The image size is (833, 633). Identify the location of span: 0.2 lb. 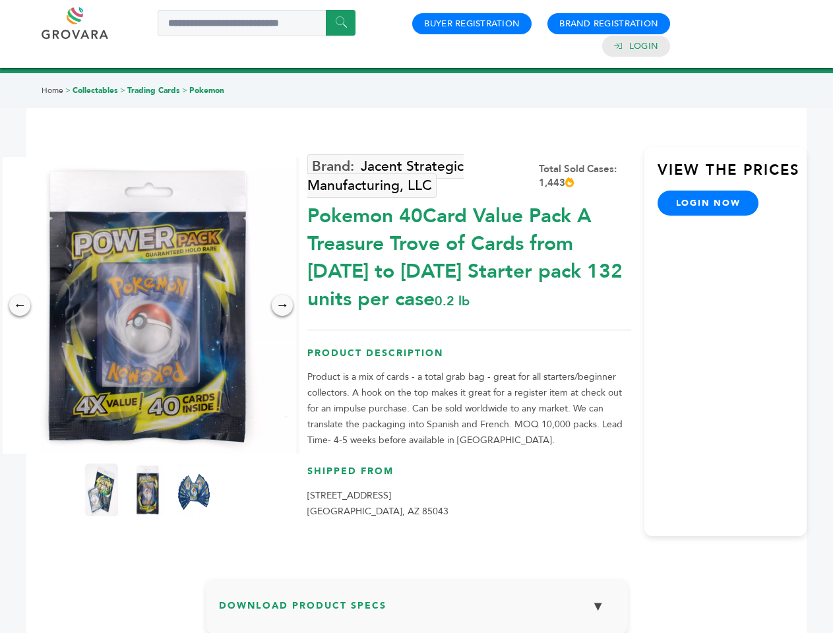
(452, 301).